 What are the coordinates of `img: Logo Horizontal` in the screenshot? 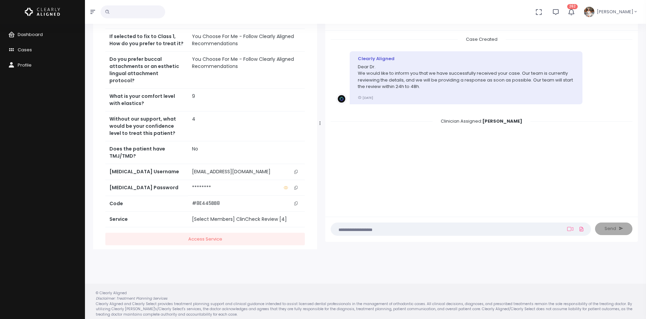 It's located at (42, 12).